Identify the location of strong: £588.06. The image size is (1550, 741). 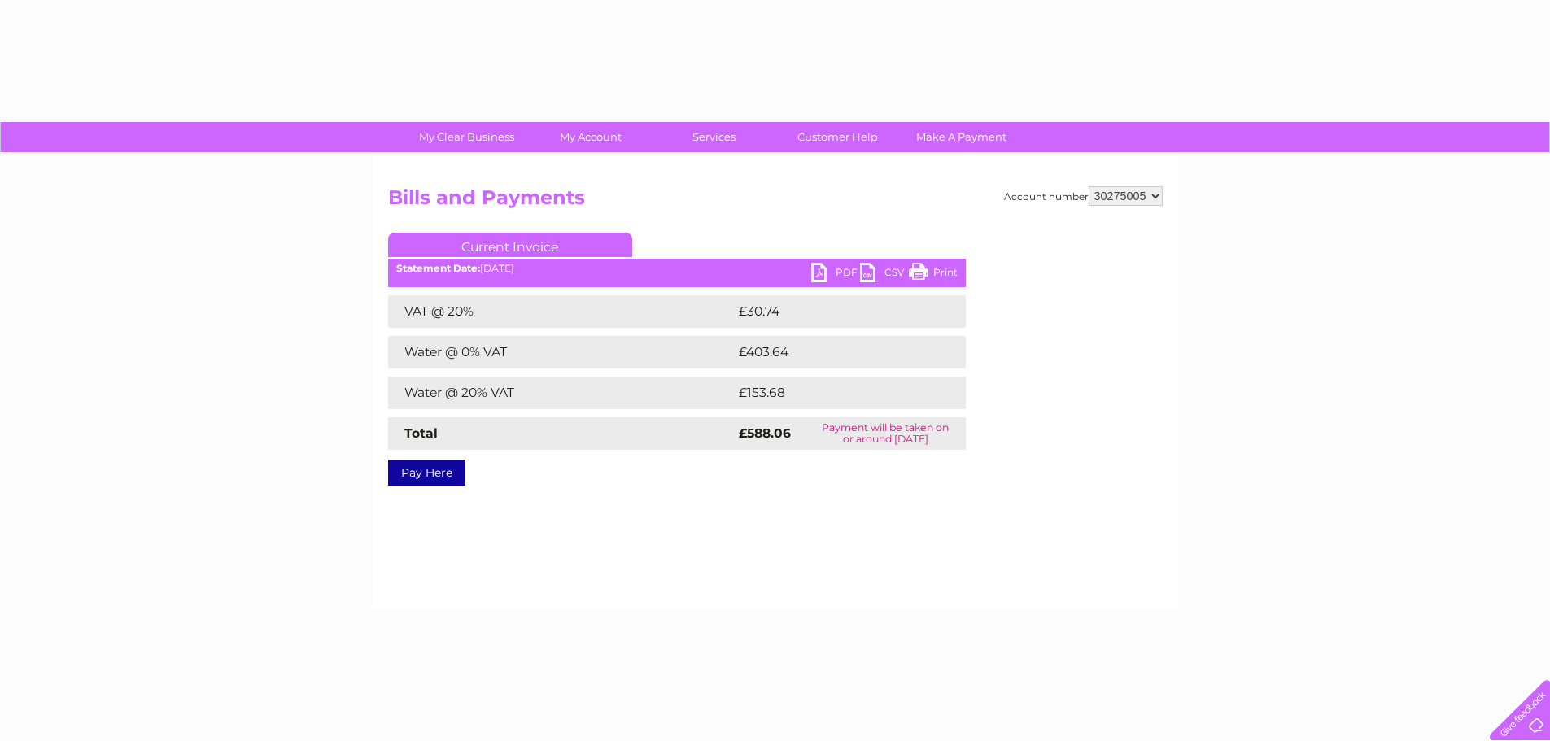
(765, 433).